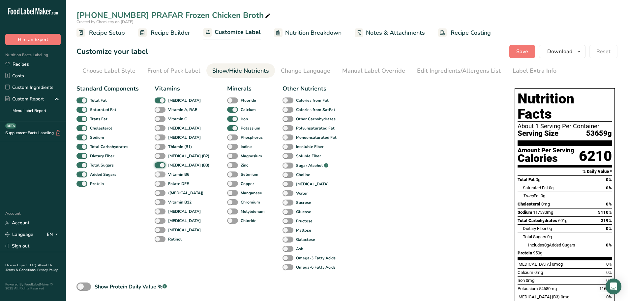  I want to click on b: Potassium, so click(251, 128).